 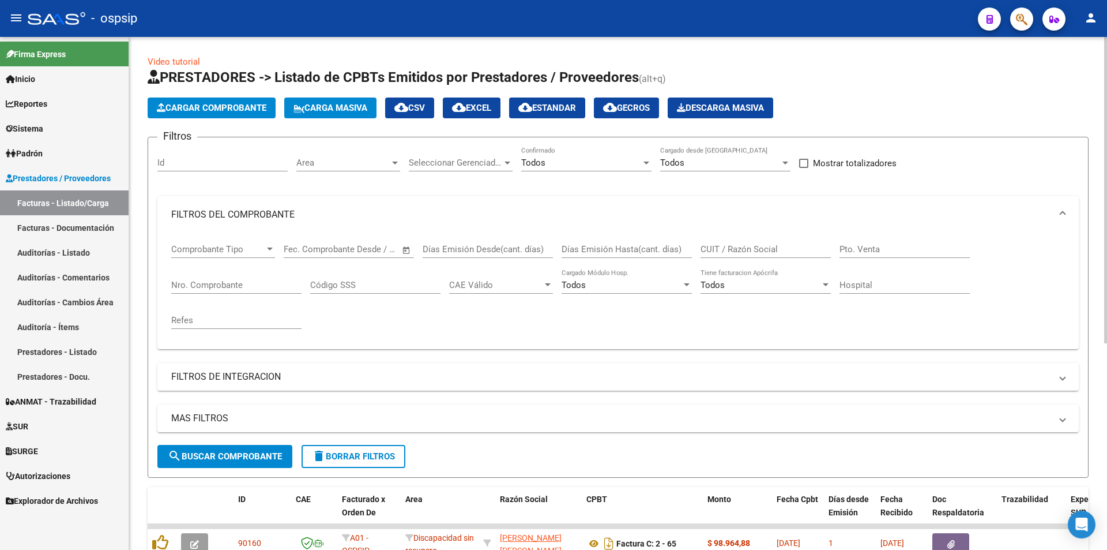 What do you see at coordinates (303, 499) in the screenshot?
I see `span: CAE` at bounding box center [303, 499].